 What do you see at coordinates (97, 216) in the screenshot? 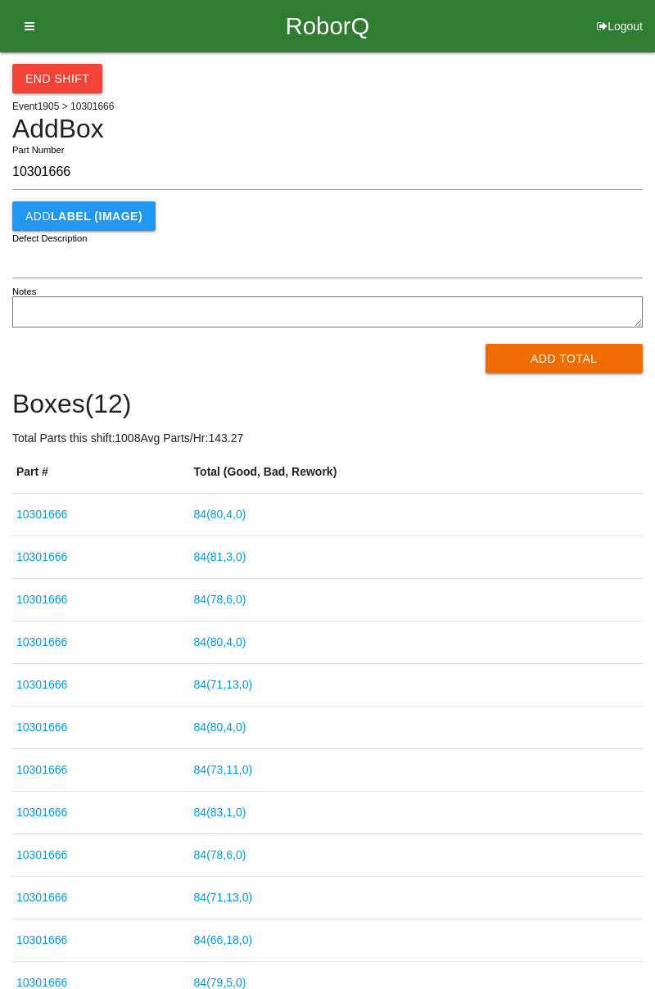
I see `b: LABEL (IMAGE)` at bounding box center [97, 216].